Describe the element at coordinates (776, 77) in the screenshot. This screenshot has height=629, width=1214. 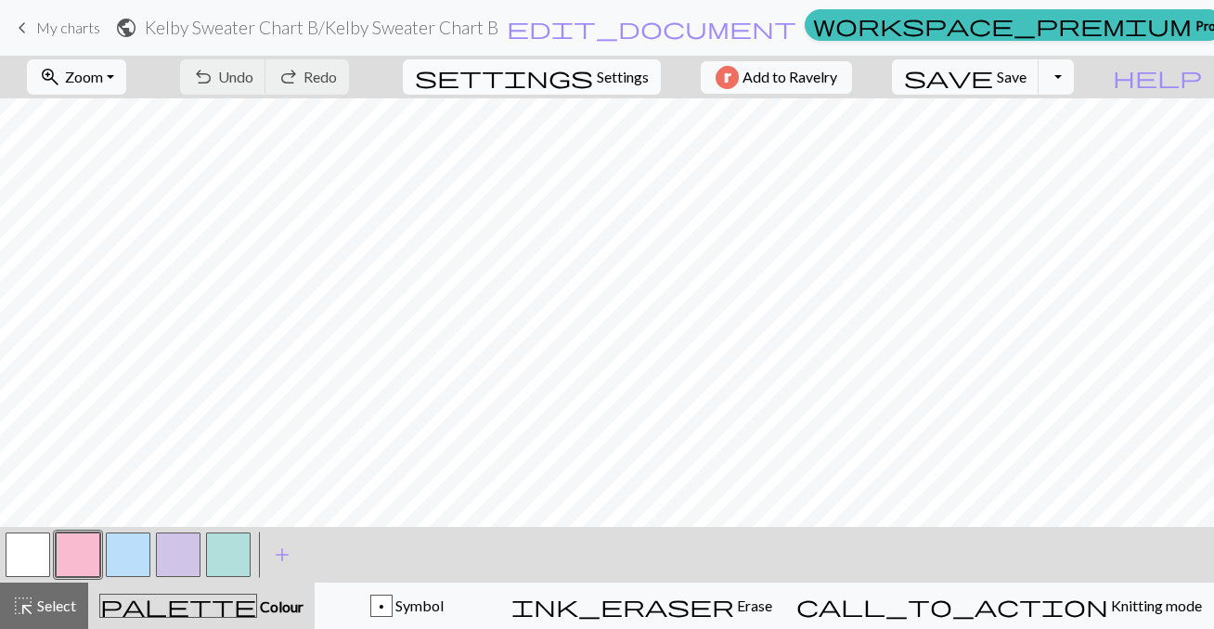
I see `button: Add to Ravelry` at that location.